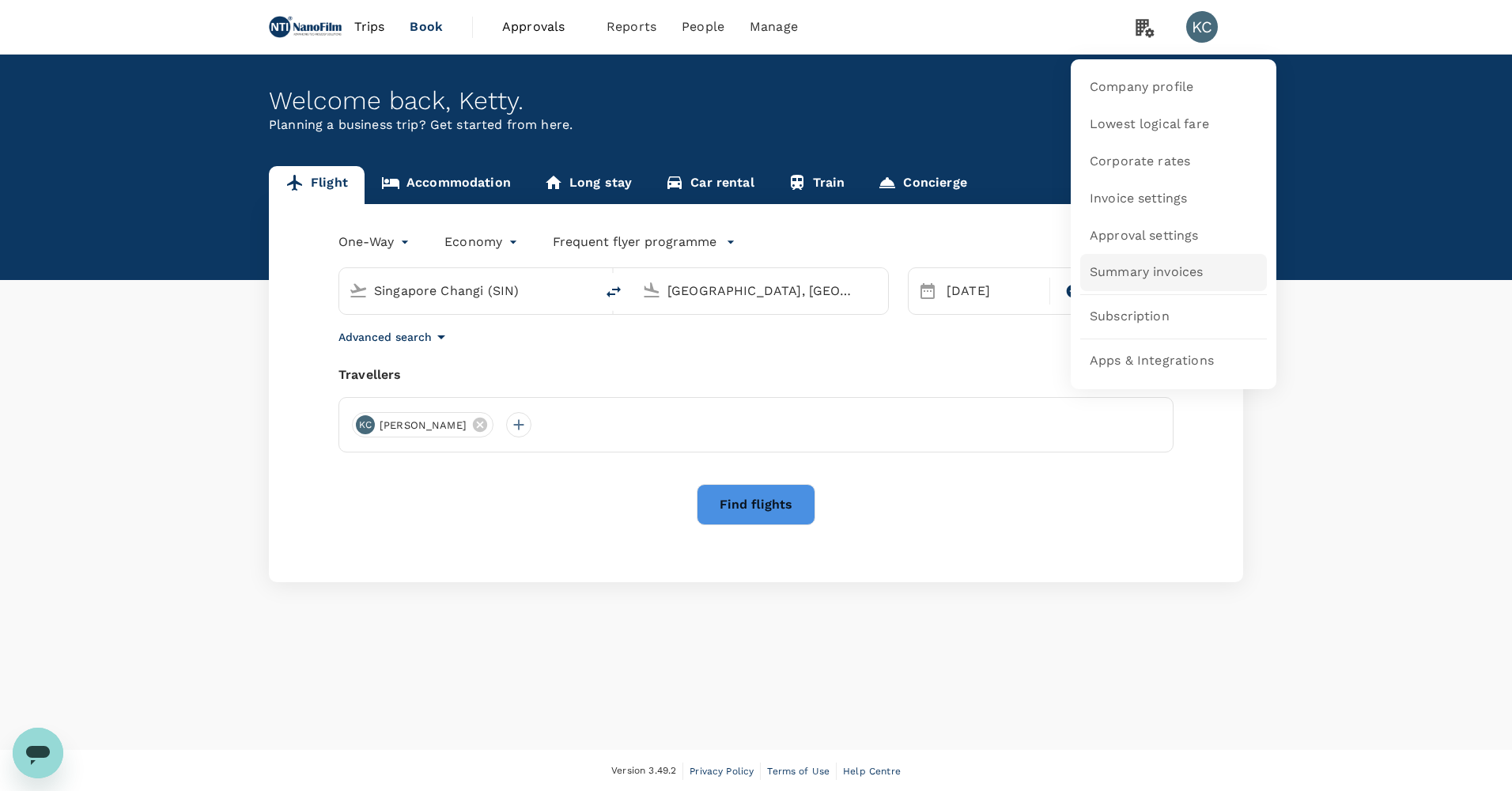 This screenshot has width=1512, height=791. Describe the element at coordinates (1141, 87) in the screenshot. I see `span: Company profile` at that location.